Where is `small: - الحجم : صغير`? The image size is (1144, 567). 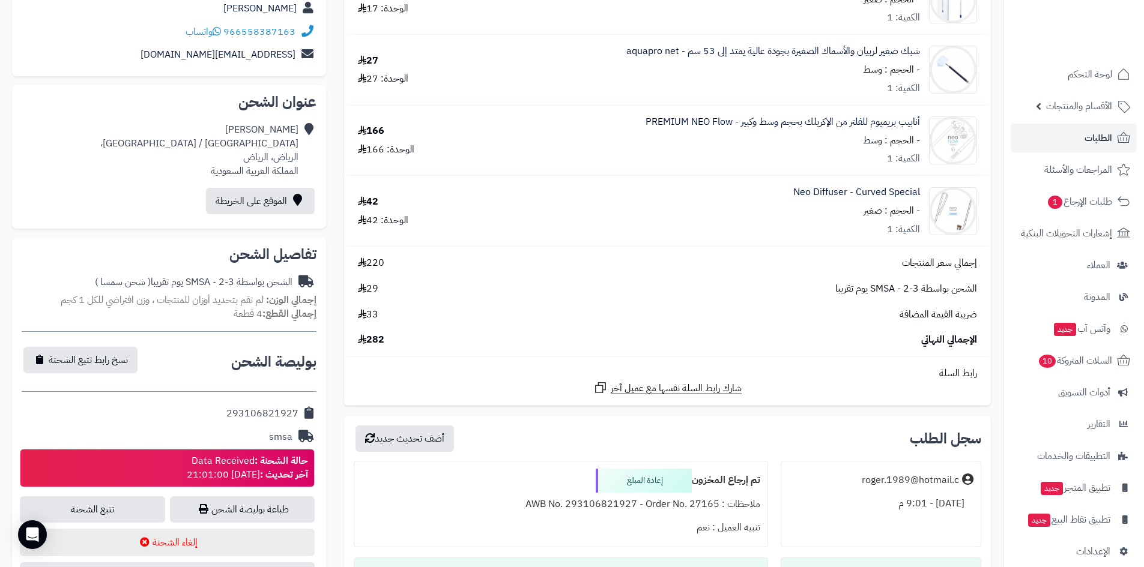 small: - الحجم : صغير is located at coordinates (891, 211).